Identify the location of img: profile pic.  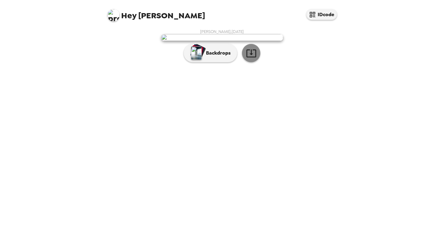
(114, 15).